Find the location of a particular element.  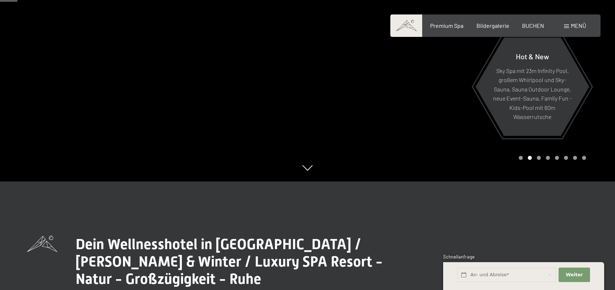

a: BUCHEN is located at coordinates (533, 25).